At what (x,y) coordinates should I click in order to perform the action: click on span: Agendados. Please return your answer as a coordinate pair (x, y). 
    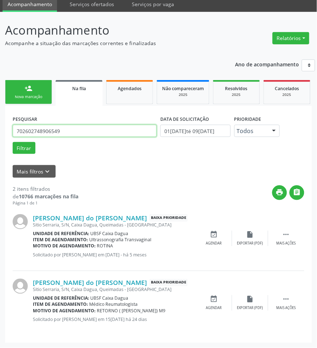
    Looking at the image, I should click on (130, 88).